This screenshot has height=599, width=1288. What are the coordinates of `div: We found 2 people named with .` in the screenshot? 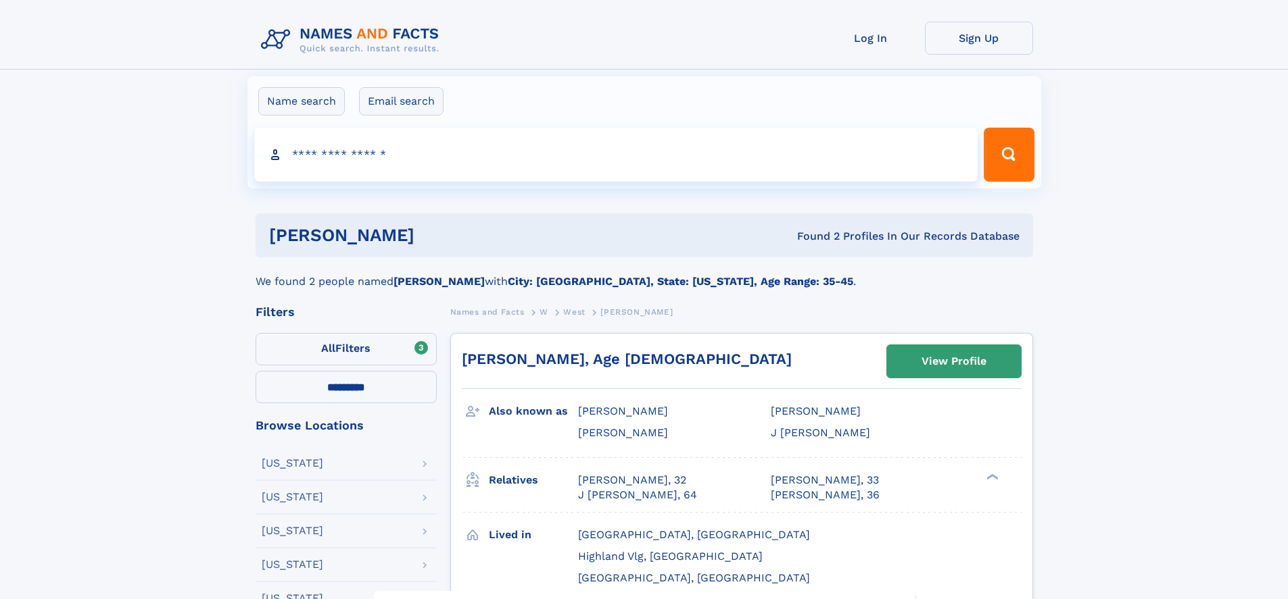 It's located at (644, 274).